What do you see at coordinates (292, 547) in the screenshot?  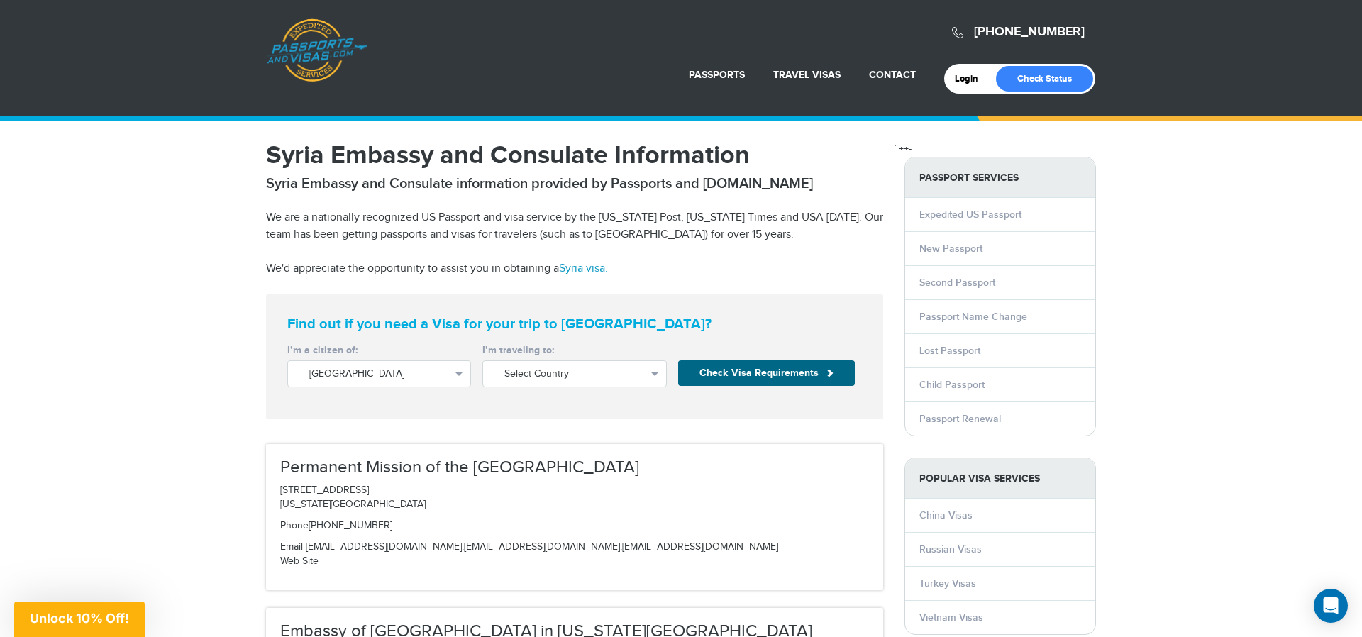 I see `span: Email` at bounding box center [292, 547].